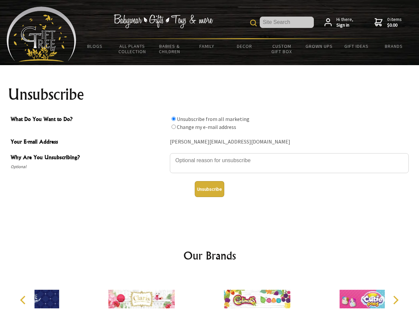  Describe the element at coordinates (24, 300) in the screenshot. I see `button: Previous` at that location.